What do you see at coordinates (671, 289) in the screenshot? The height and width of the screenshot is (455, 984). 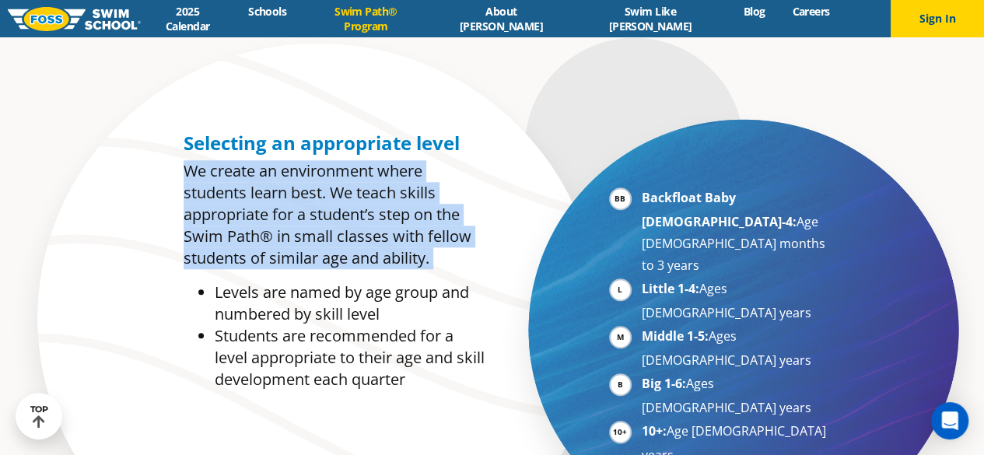 I see `strong: Little 1-4:` at bounding box center [671, 289].